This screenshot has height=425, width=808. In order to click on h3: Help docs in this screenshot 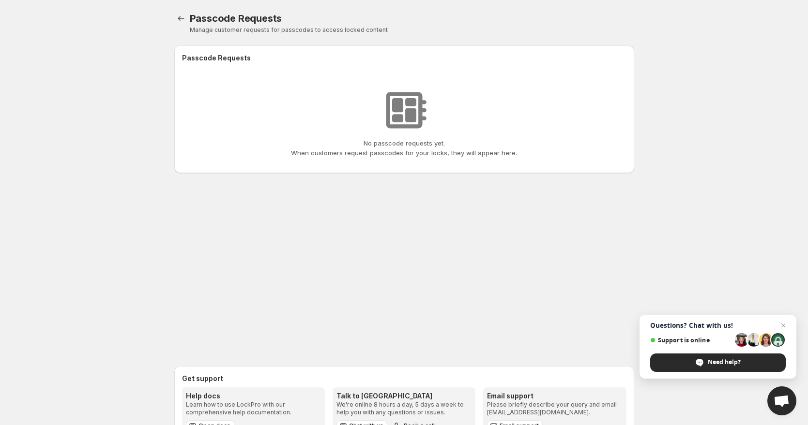, I will do `click(253, 396)`.